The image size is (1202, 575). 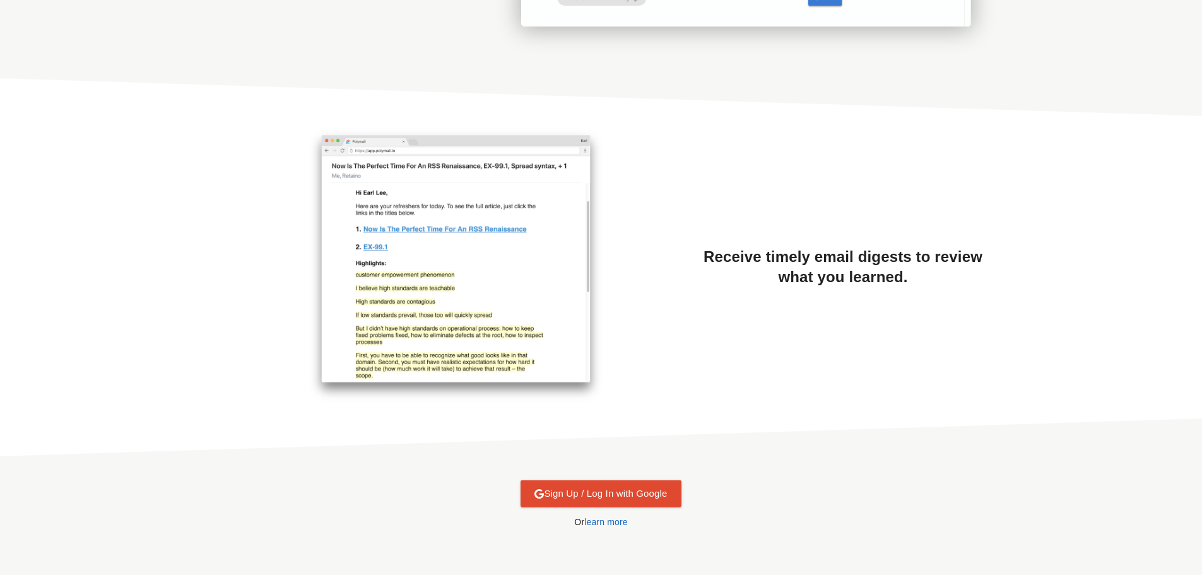 I want to click on img: Email Digest Example, so click(x=456, y=265).